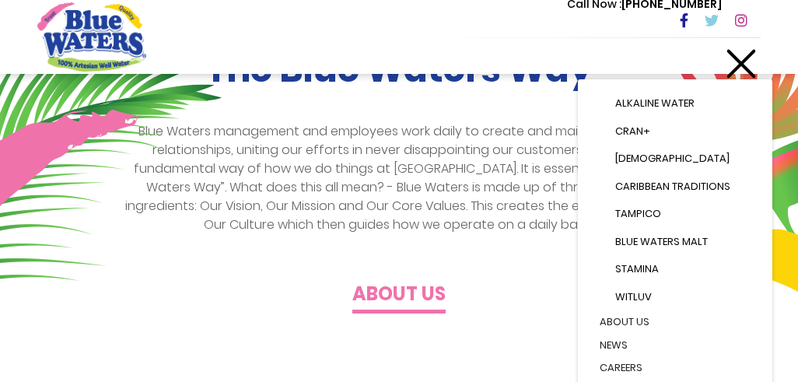 The width and height of the screenshot is (798, 382). What do you see at coordinates (399, 178) in the screenshot?
I see `p: Blue Waters management and employees work daily to create and maintain healthy relationships, uni...` at bounding box center [399, 178].